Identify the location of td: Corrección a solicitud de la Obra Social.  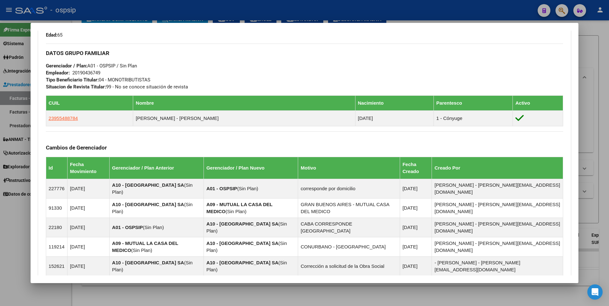
(349, 266).